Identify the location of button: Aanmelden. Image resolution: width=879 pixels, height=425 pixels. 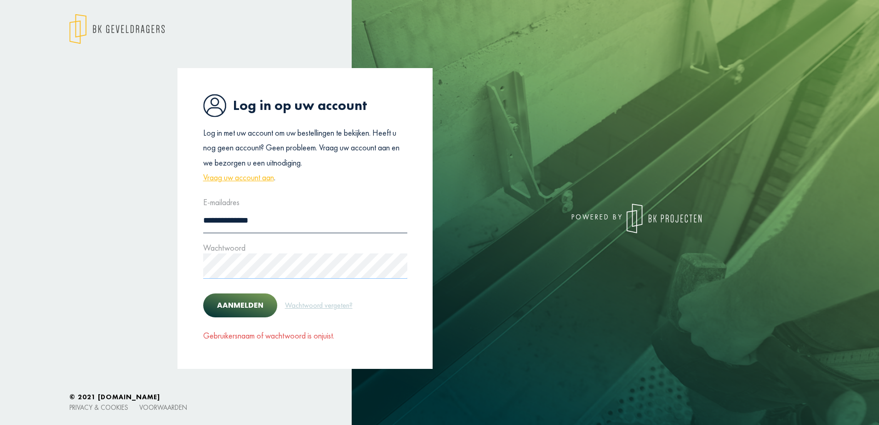
(240, 305).